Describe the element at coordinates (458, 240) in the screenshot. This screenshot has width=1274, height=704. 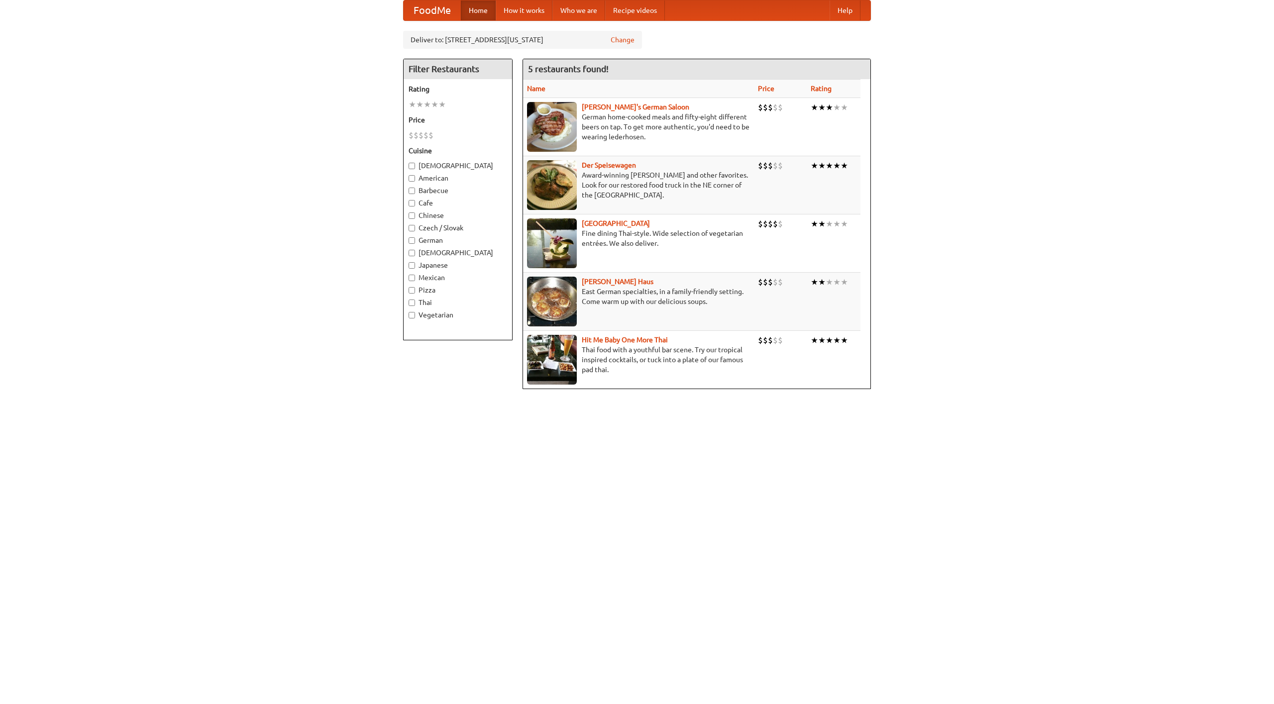
I see `label: German` at that location.